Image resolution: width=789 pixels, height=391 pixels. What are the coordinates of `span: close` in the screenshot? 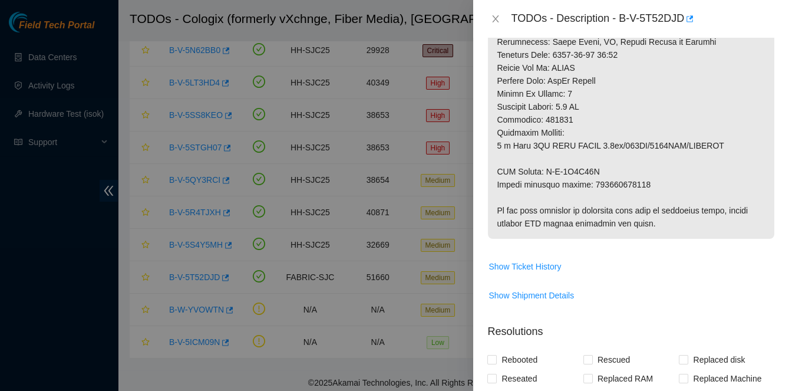 It's located at (495, 19).